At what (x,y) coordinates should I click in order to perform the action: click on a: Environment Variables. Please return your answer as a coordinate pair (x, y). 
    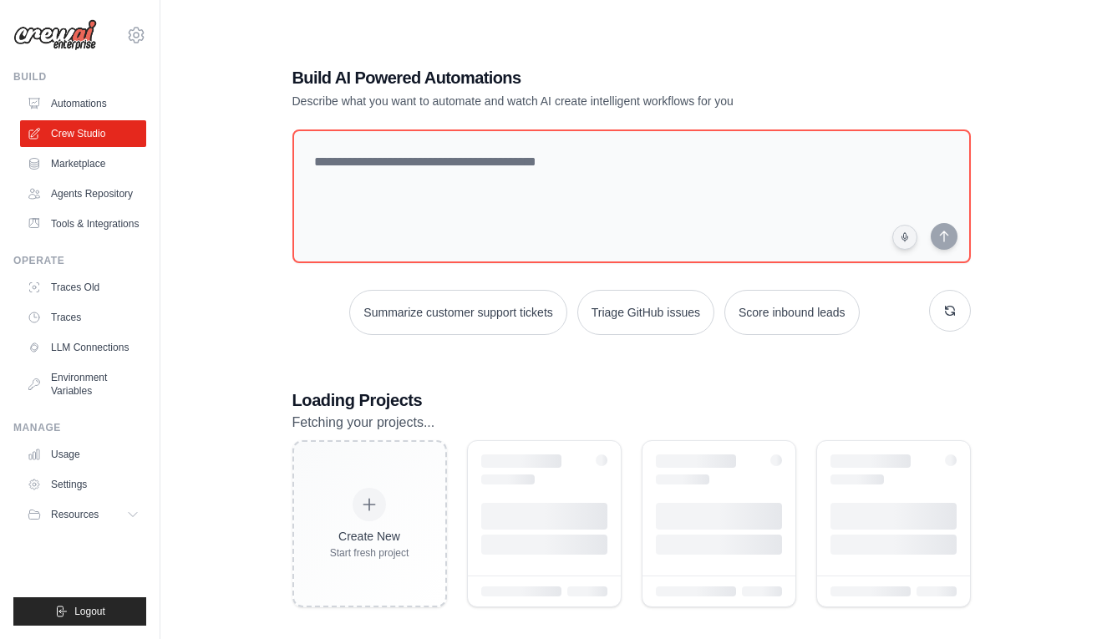
    Looking at the image, I should click on (83, 384).